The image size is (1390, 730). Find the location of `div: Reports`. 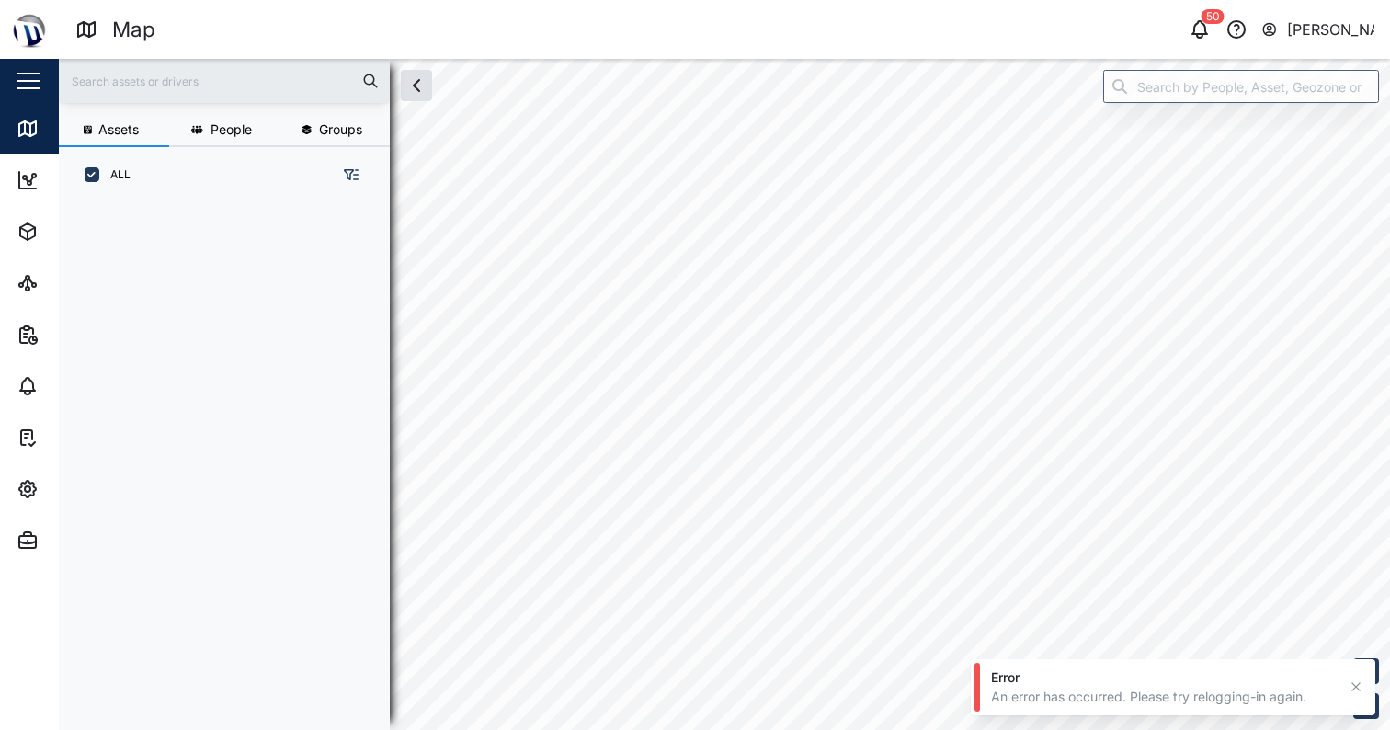

div: Reports is located at coordinates (79, 335).